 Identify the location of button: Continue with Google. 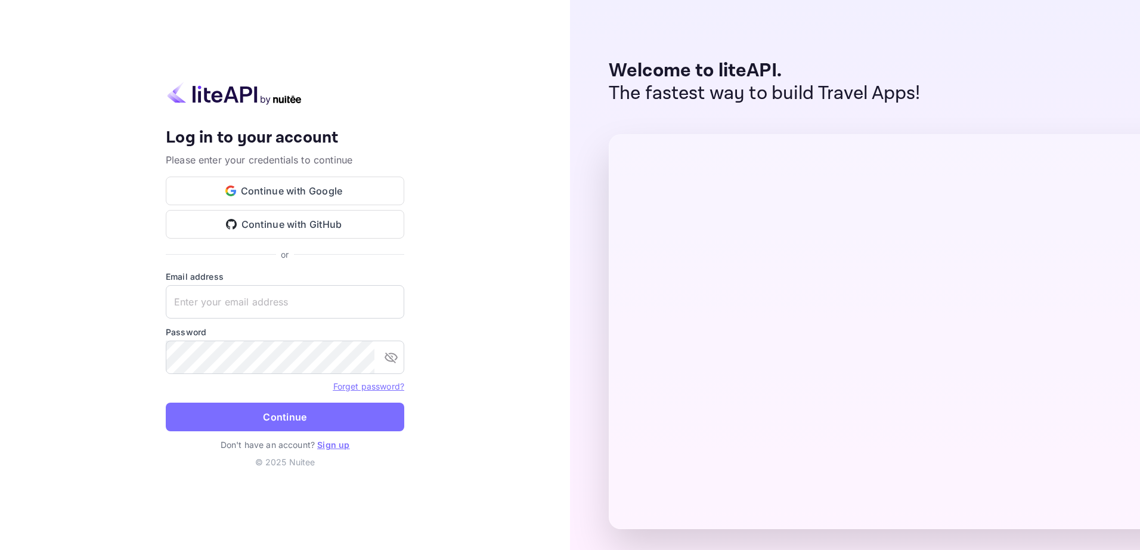
(285, 191).